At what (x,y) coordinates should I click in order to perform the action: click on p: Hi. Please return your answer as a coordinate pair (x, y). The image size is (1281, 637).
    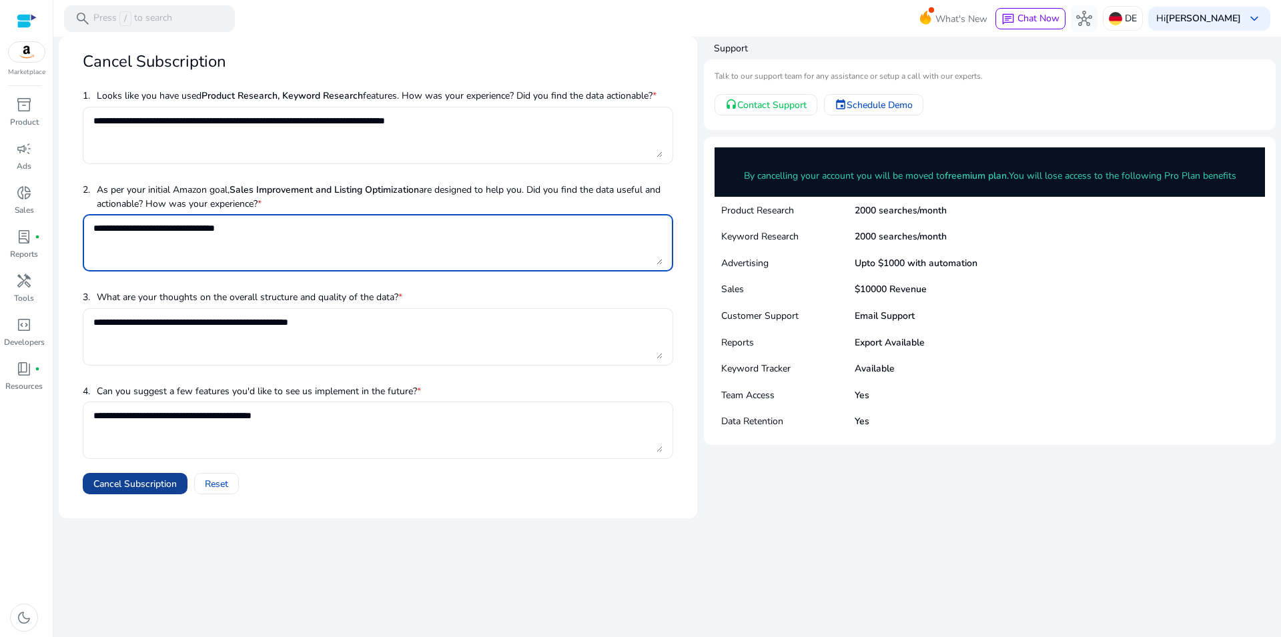
    Looking at the image, I should click on (1198, 19).